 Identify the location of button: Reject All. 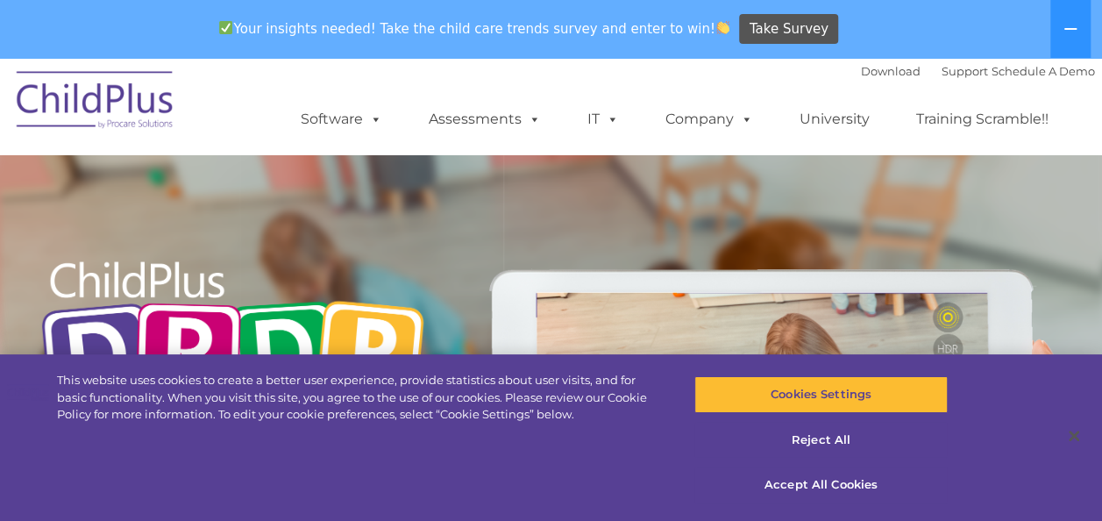
(820, 440).